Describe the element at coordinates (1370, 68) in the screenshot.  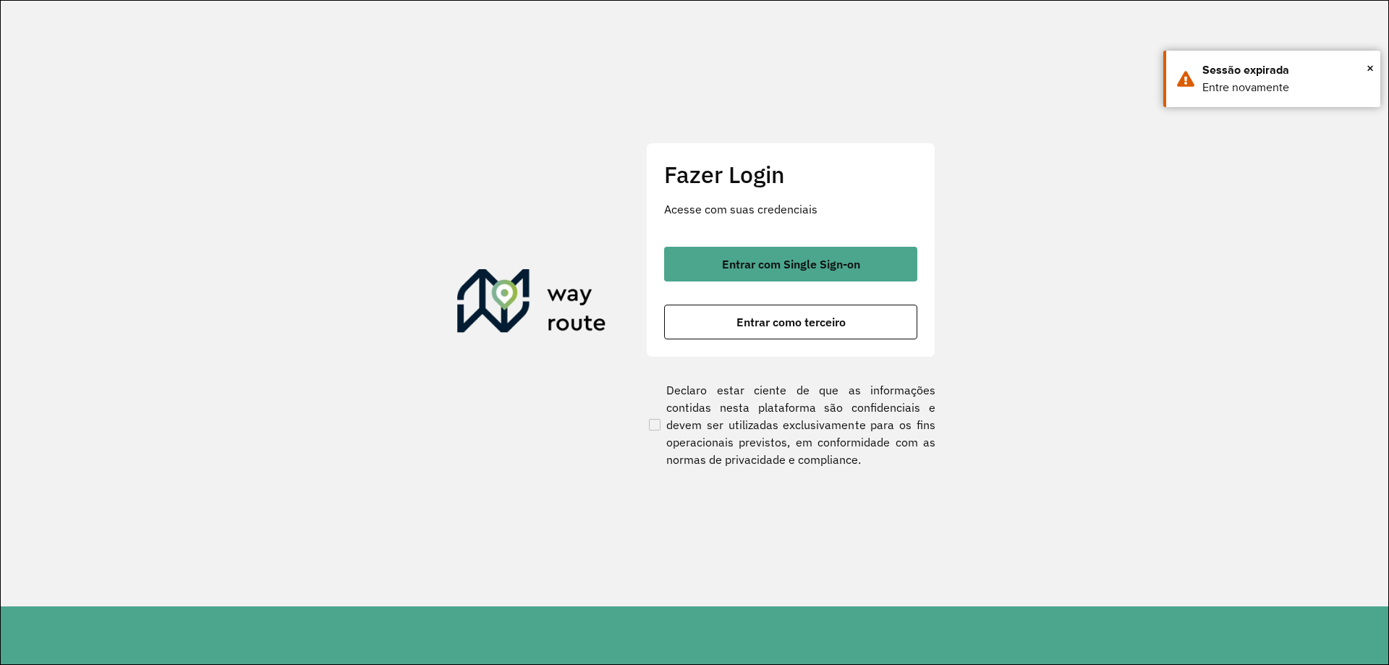
I see `button: Close` at that location.